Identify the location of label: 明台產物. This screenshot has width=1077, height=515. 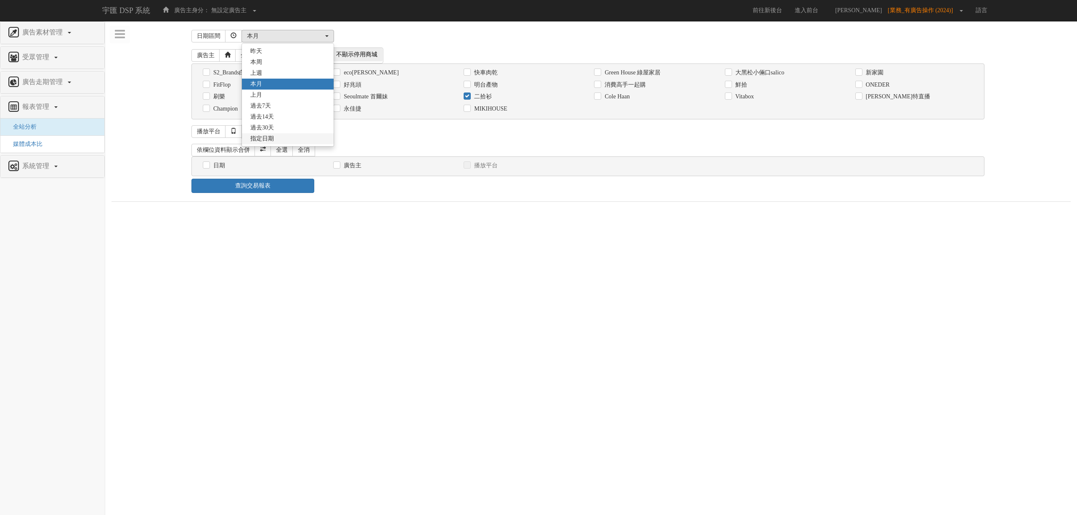
(485, 85).